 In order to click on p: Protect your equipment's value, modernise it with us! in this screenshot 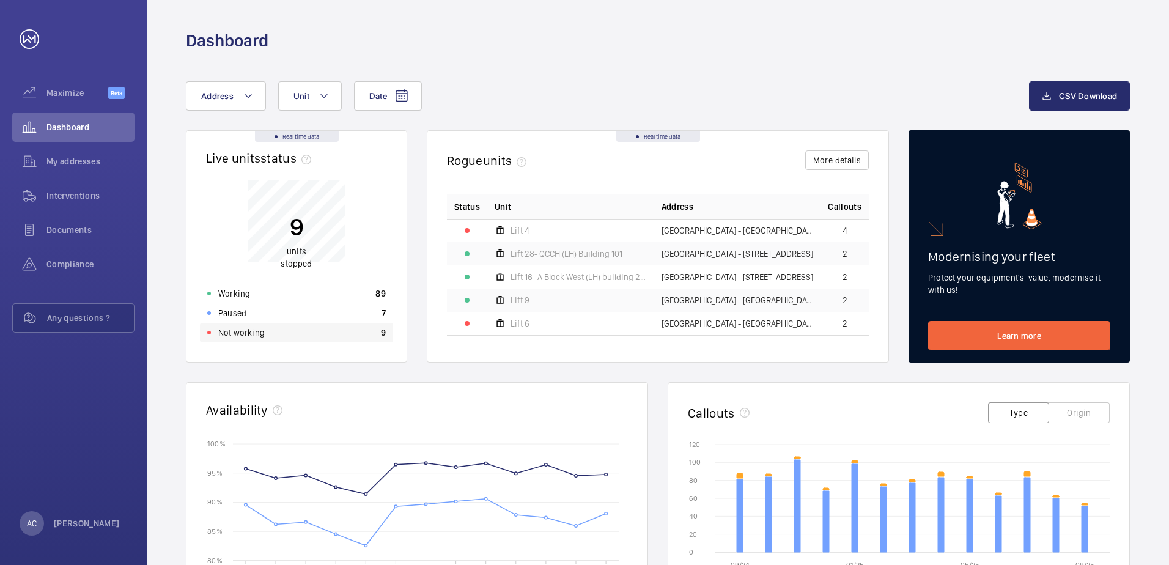, I will do `click(1019, 284)`.